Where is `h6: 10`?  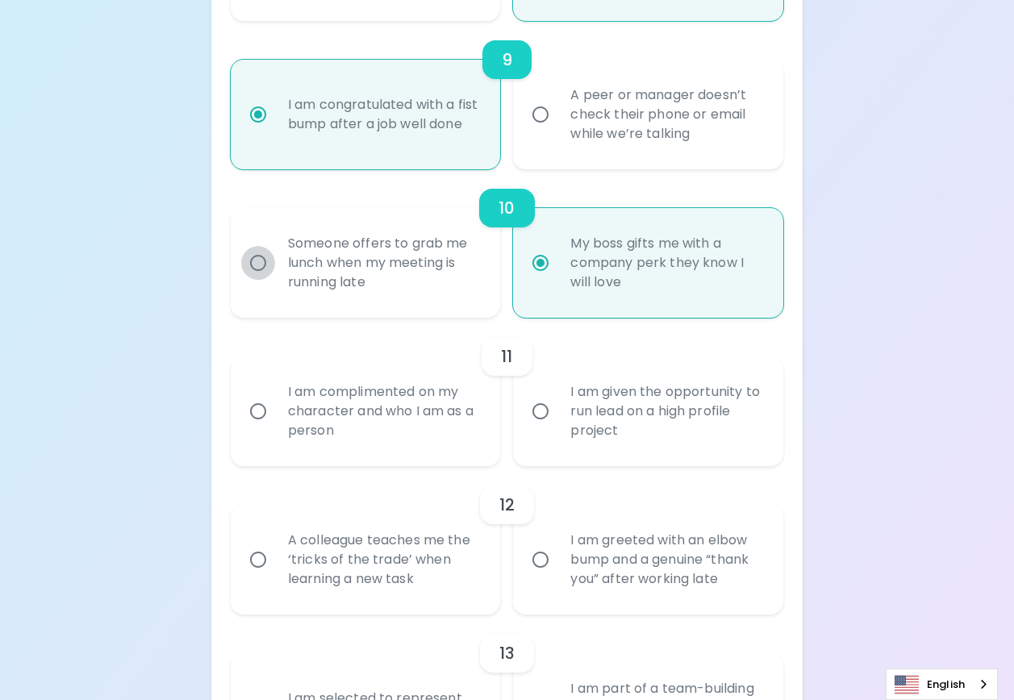 h6: 10 is located at coordinates (506, 208).